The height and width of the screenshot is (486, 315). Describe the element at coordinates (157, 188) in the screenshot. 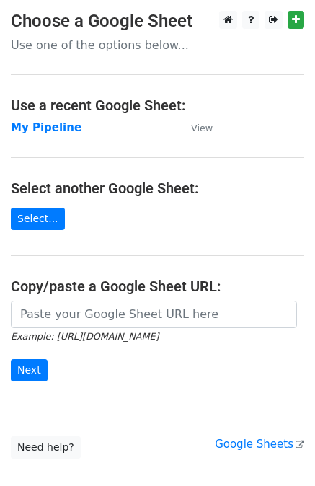

I see `h4: Select another Google Sheet:` at that location.